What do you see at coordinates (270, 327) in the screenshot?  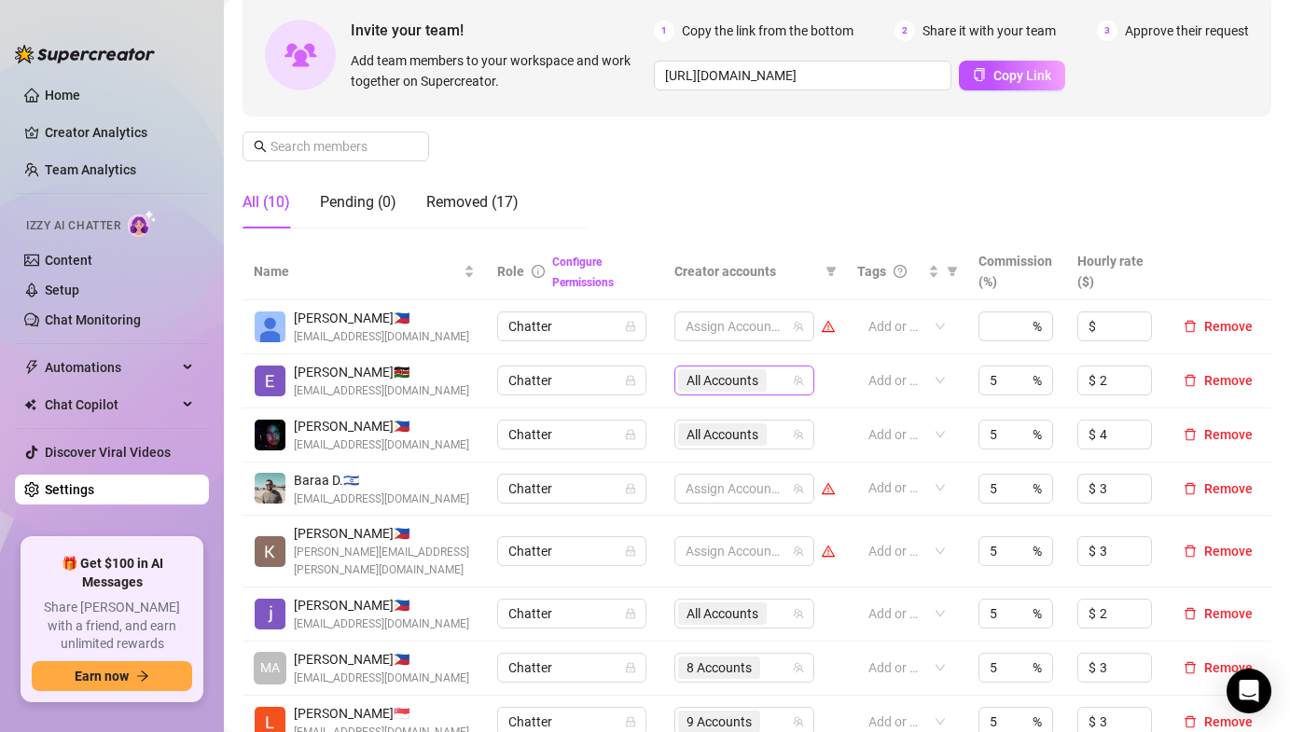 I see `img: Mark Angelo Lineses` at bounding box center [270, 327].